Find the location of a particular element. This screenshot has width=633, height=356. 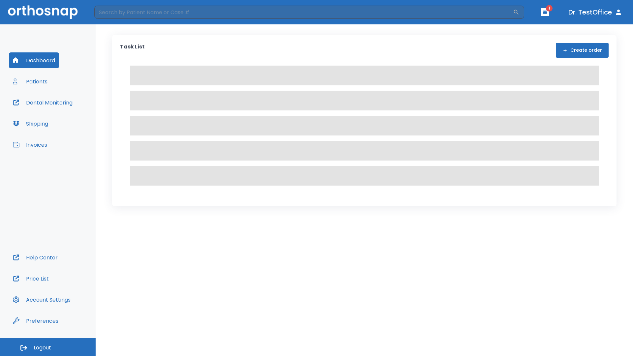

input: Search by Patient Name or Case # is located at coordinates (304, 12).